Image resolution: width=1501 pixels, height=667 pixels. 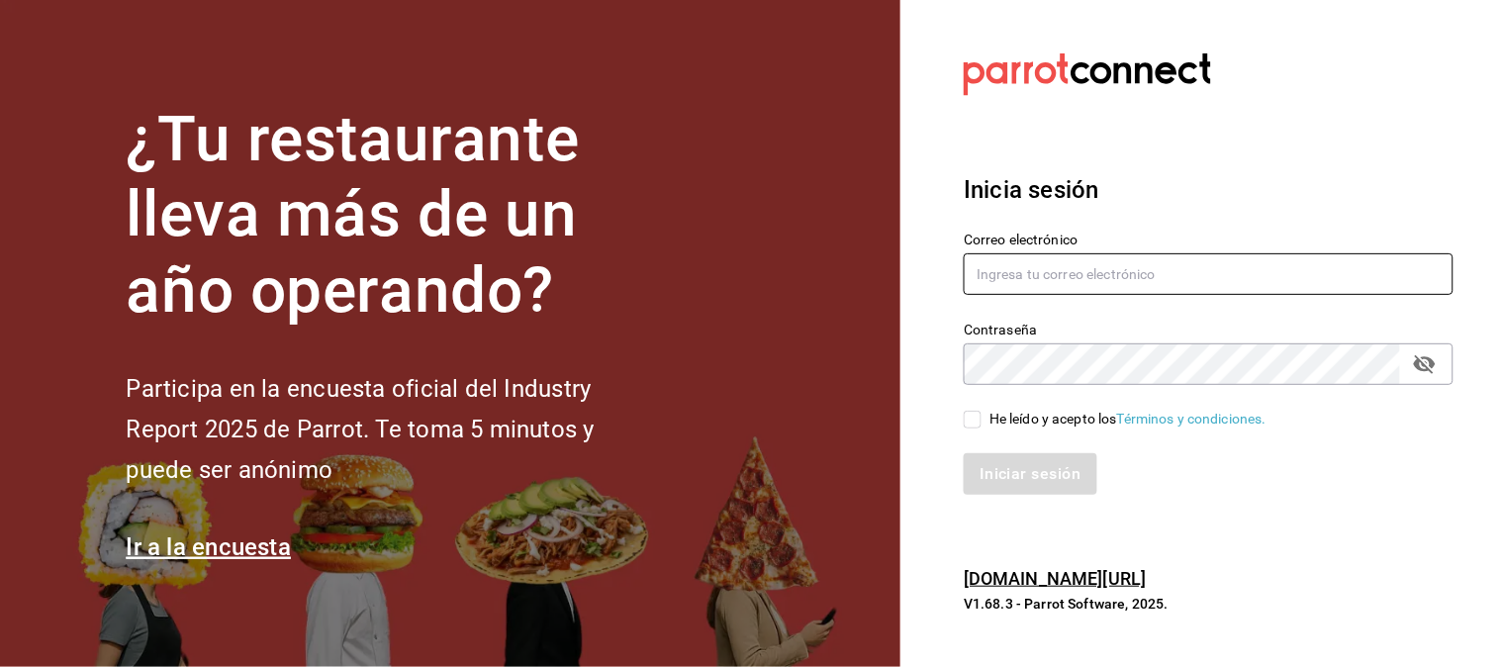 I want to click on p: V1.68.3 - Parrot Software, 2025., so click(x=1208, y=604).